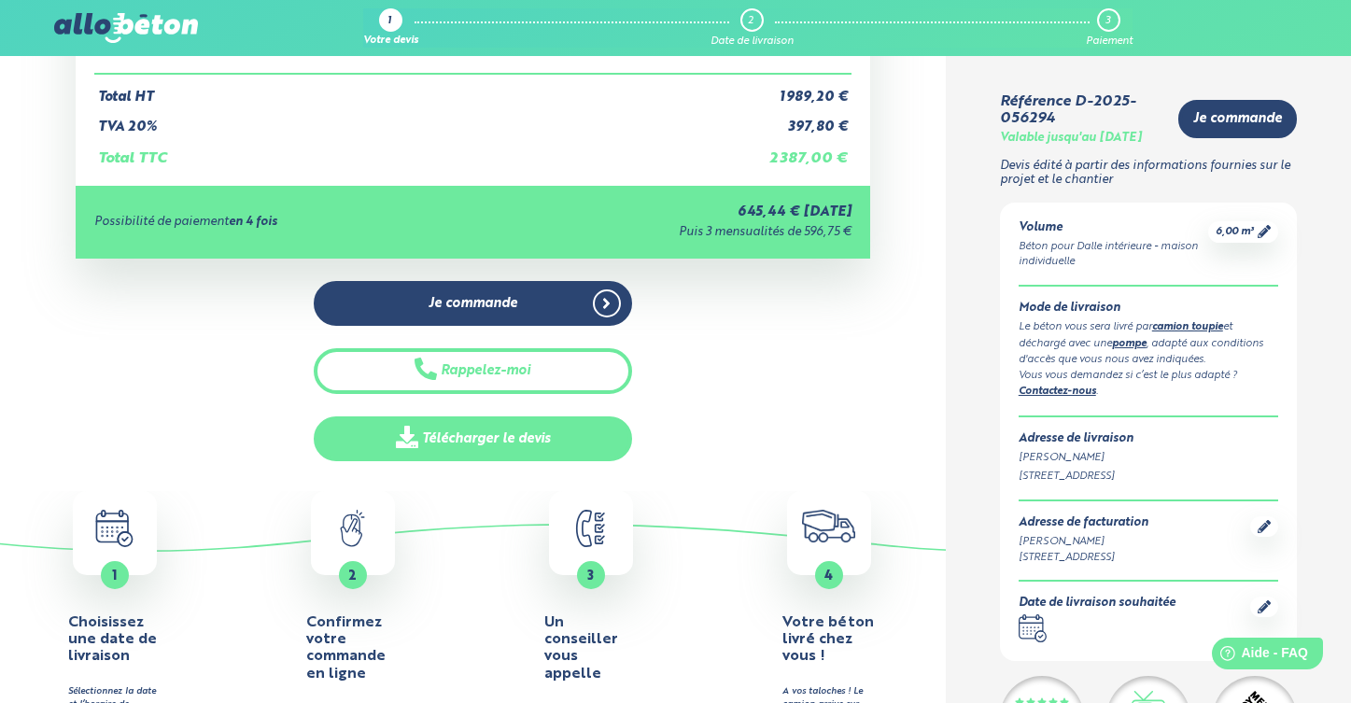 The image size is (1351, 703). Describe the element at coordinates (829, 640) in the screenshot. I see `h4: Votre béton livré chez vous !` at that location.